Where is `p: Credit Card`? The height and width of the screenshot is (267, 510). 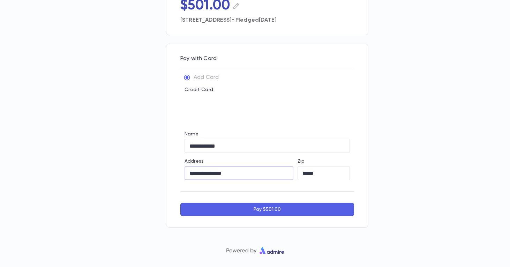
p: Credit Card is located at coordinates (267, 90).